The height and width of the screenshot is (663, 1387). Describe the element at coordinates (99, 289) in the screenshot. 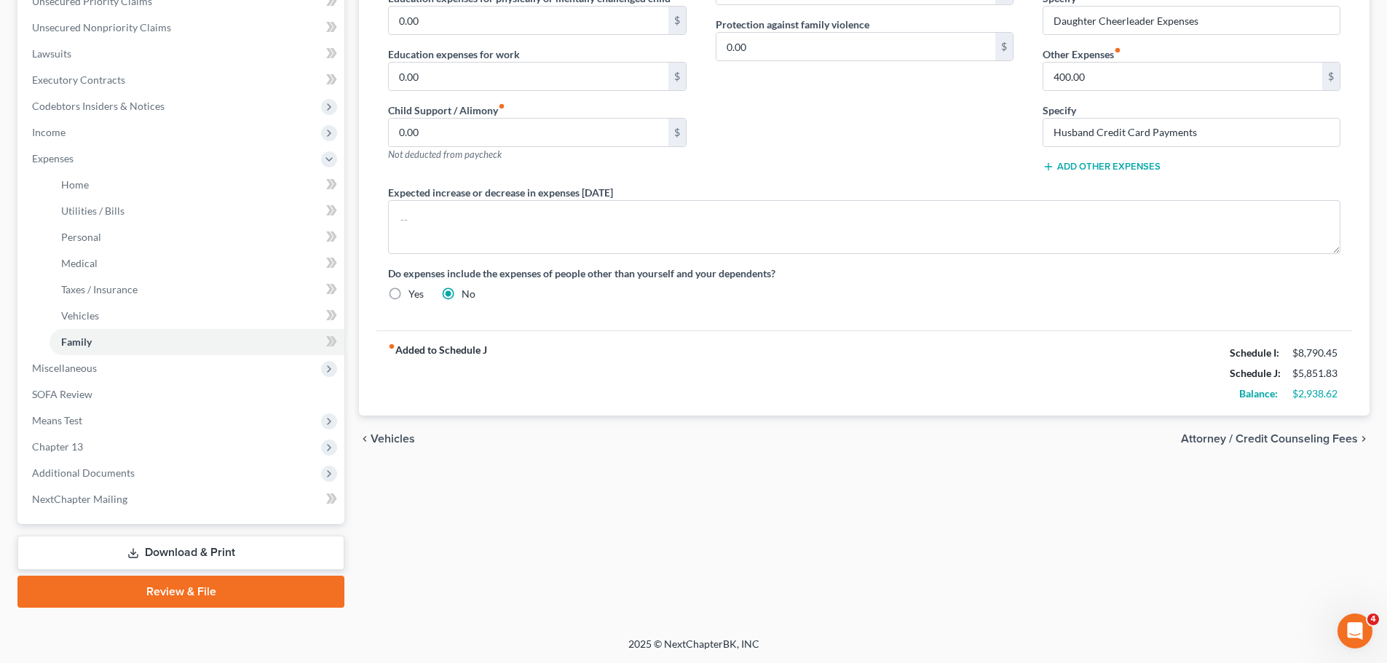

I see `span: Taxes / Insurance` at that location.